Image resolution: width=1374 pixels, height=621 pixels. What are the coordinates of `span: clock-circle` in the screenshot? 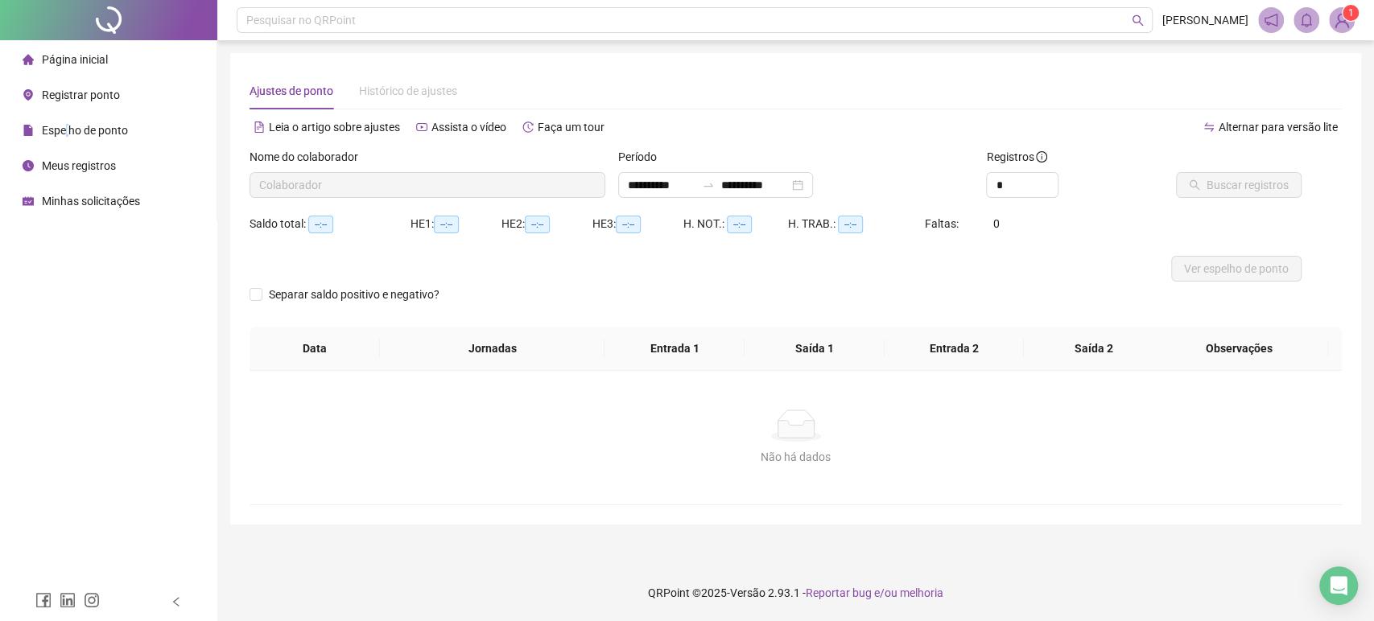 It's located at (28, 166).